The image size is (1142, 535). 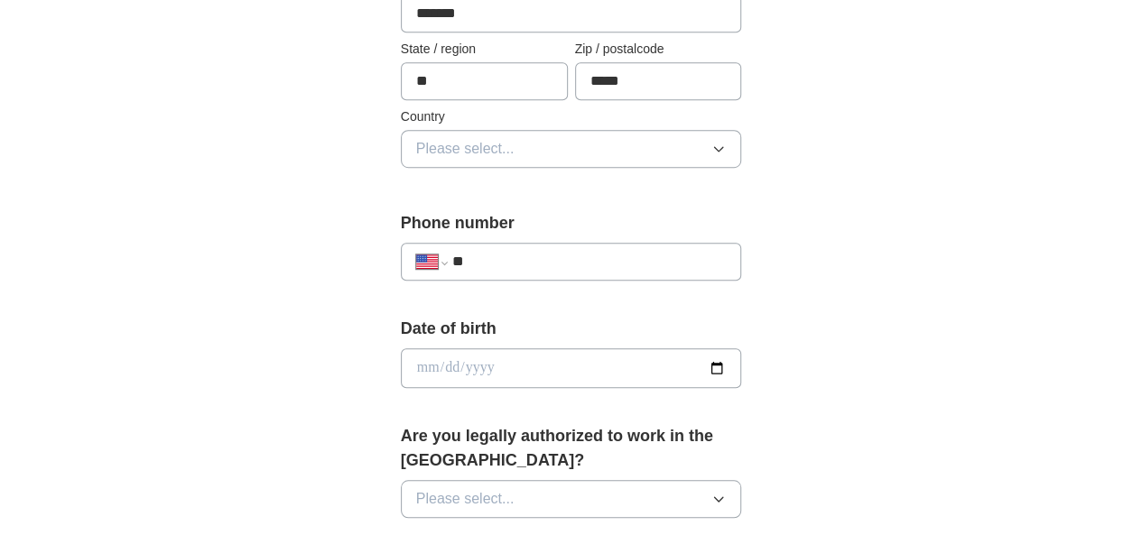 I want to click on label: Zip / postalcode, so click(x=658, y=49).